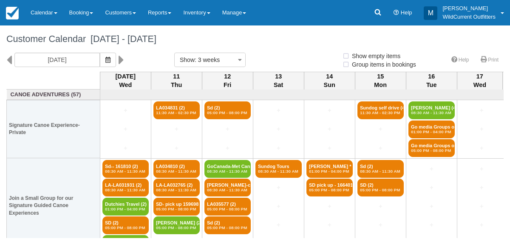 Image resolution: width=510 pixels, height=241 pixels. Describe the element at coordinates (227, 81) in the screenshot. I see `th: 12 Fri` at that location.